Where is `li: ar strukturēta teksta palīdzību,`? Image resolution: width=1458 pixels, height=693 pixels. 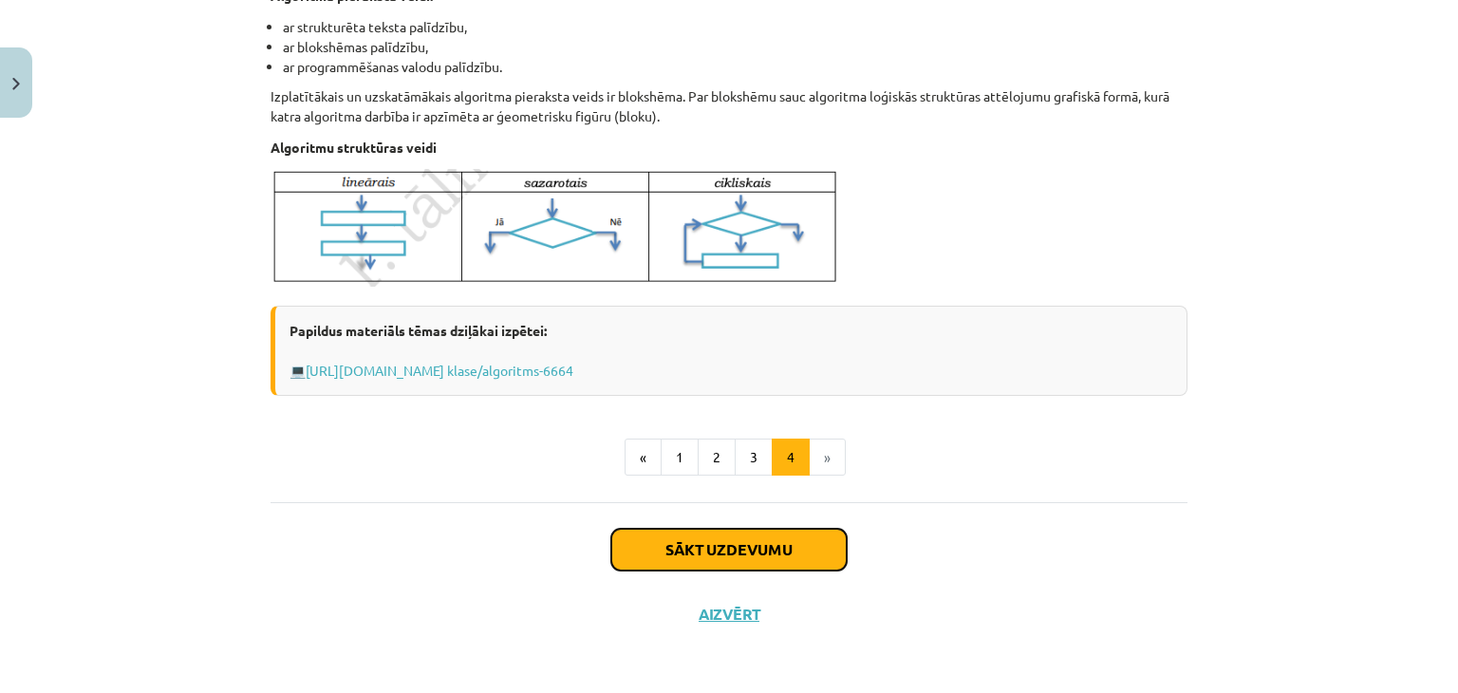
li: ar strukturēta teksta palīdzību, is located at coordinates (735, 27).